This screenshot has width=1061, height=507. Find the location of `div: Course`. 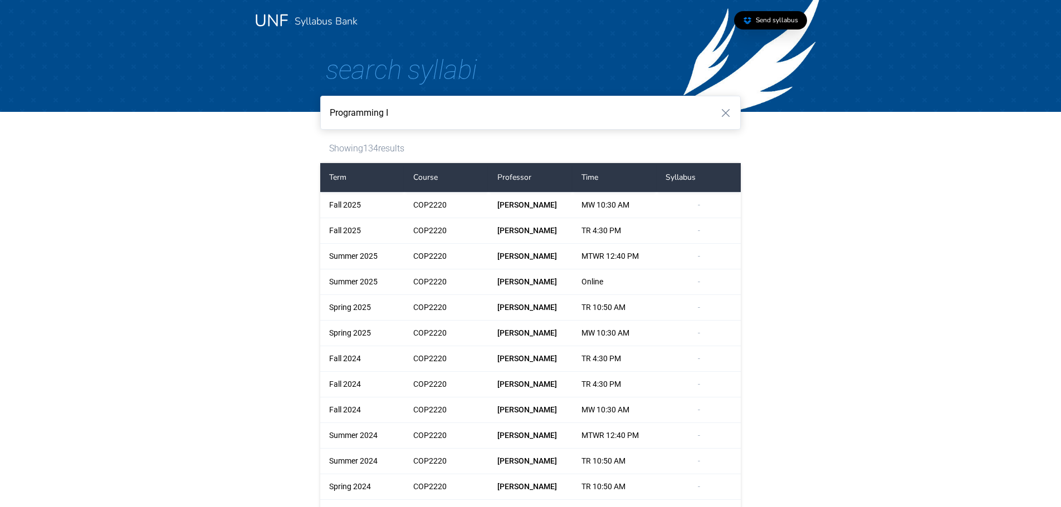

div: Course is located at coordinates (446, 178).